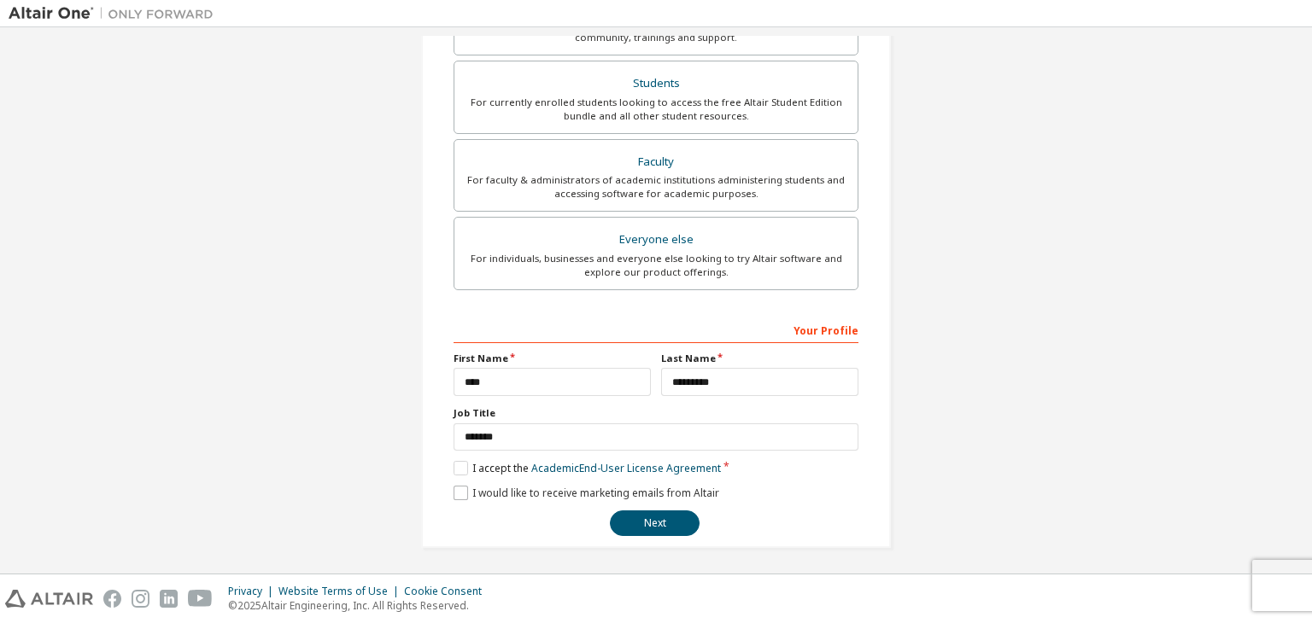  Describe the element at coordinates (49, 599) in the screenshot. I see `img: altair_logo.svg` at that location.